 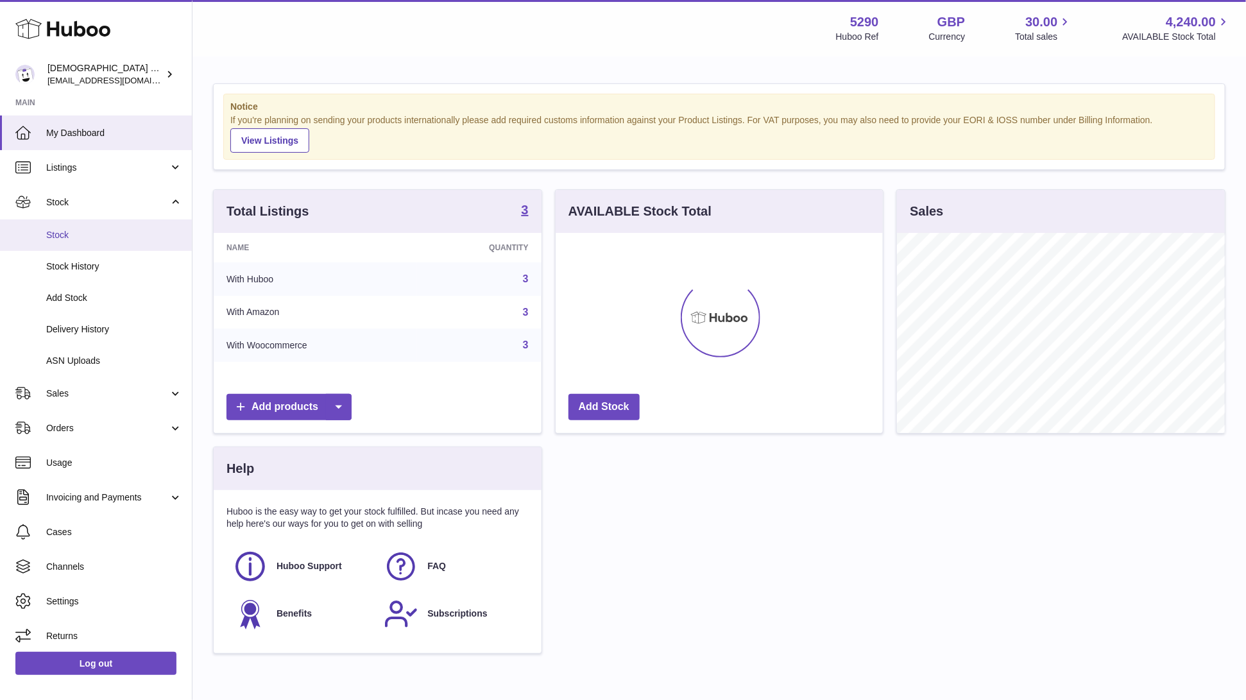 I want to click on span: Settings, so click(x=114, y=601).